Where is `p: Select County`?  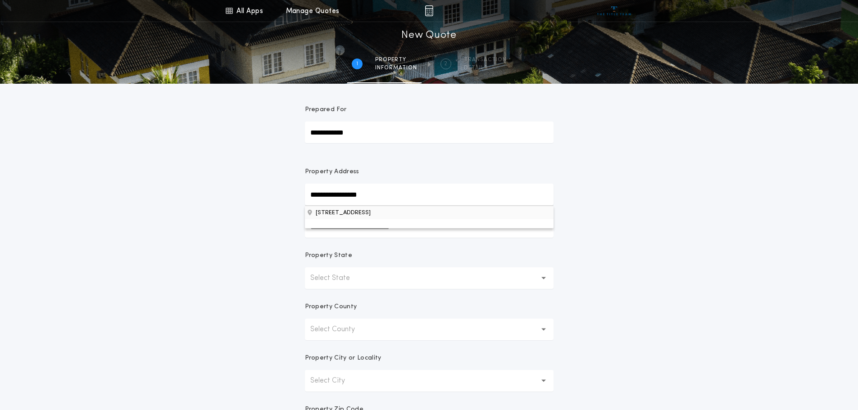 p: Select County is located at coordinates (340, 330).